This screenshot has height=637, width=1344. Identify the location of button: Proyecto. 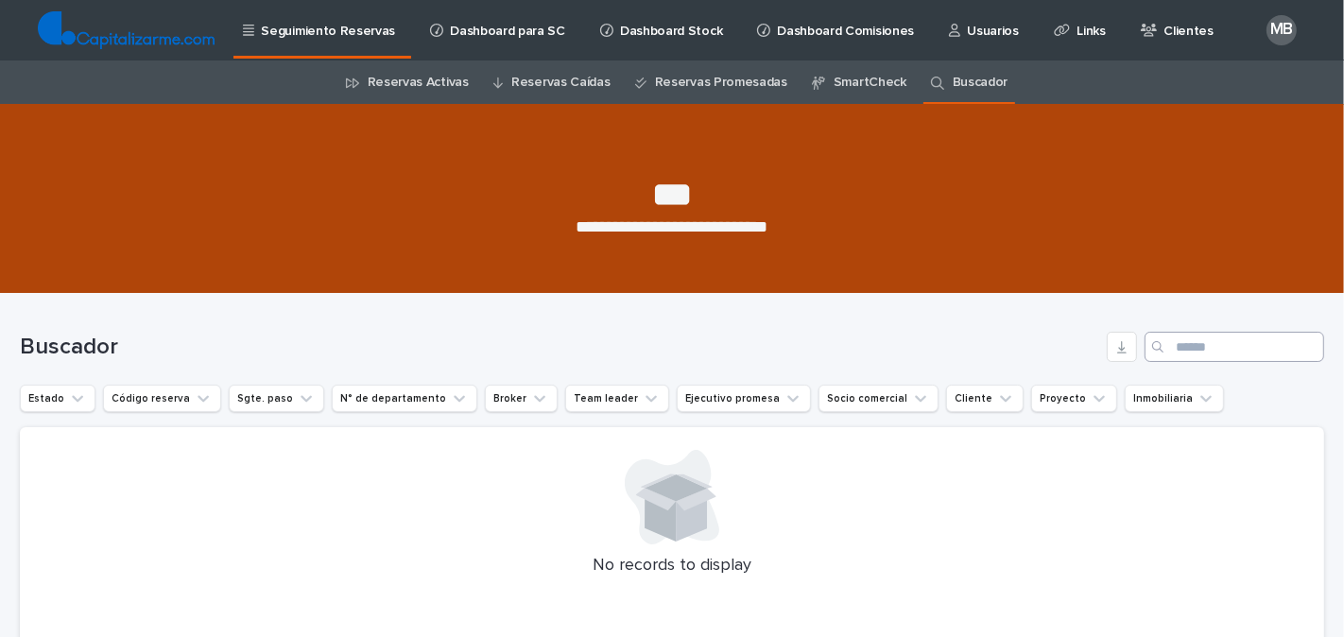
(1074, 398).